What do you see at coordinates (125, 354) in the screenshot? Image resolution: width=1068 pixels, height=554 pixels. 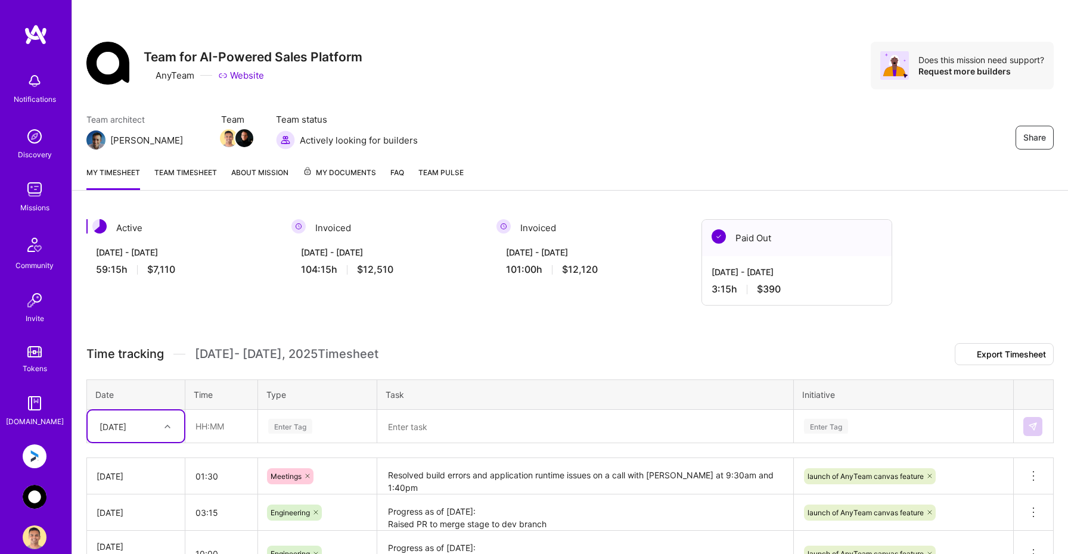 I see `span: Time tracking` at bounding box center [125, 354].